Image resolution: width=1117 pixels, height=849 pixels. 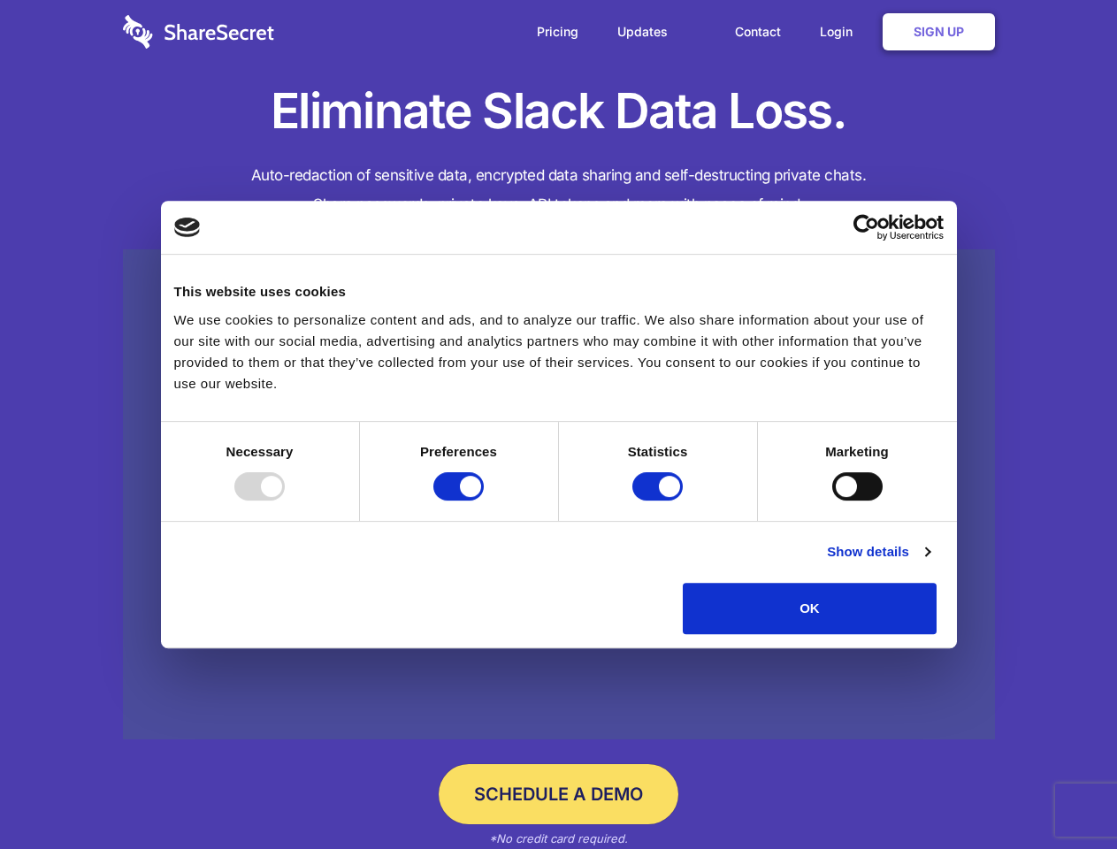 What do you see at coordinates (857, 451) in the screenshot?
I see `strong: Marketing` at bounding box center [857, 451].